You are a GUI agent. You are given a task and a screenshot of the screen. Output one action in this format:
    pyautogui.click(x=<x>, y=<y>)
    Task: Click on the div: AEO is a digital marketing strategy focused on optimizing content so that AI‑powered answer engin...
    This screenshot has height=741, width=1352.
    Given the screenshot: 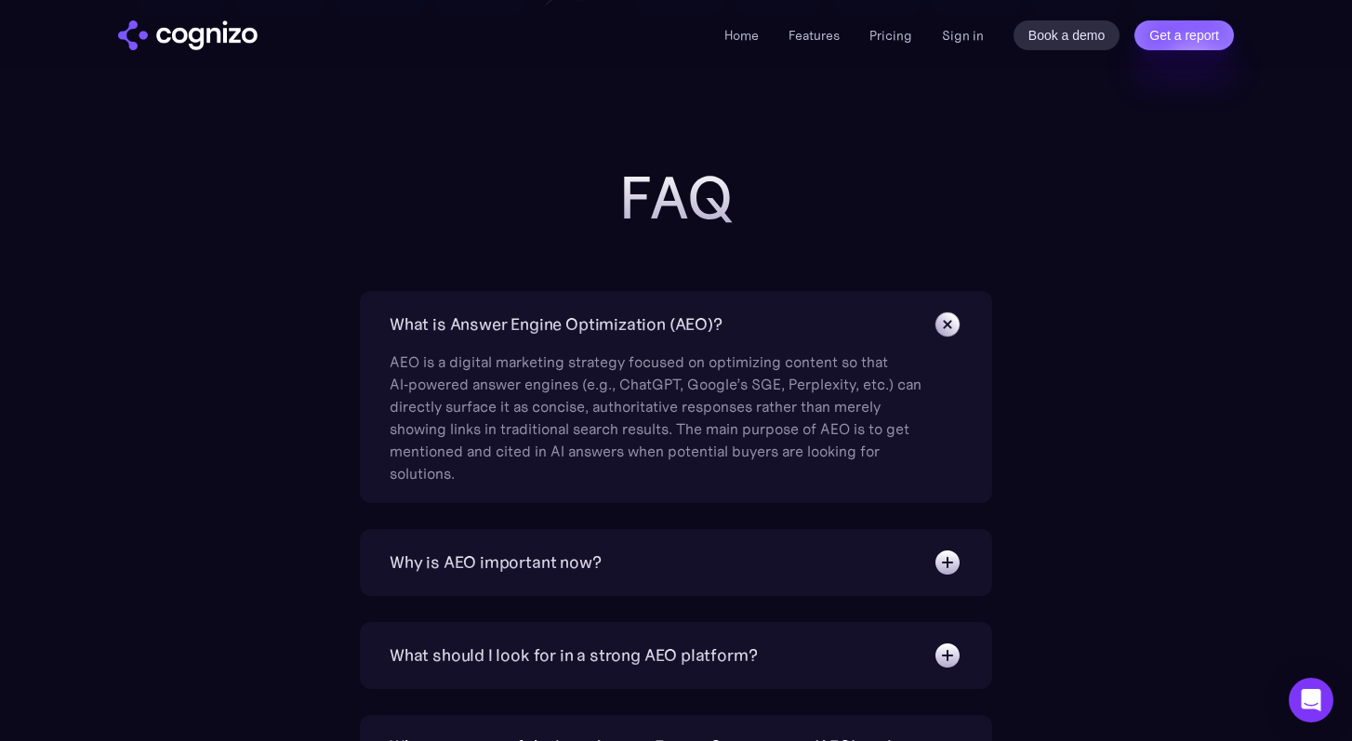 What is the action you would take?
    pyautogui.click(x=659, y=412)
    